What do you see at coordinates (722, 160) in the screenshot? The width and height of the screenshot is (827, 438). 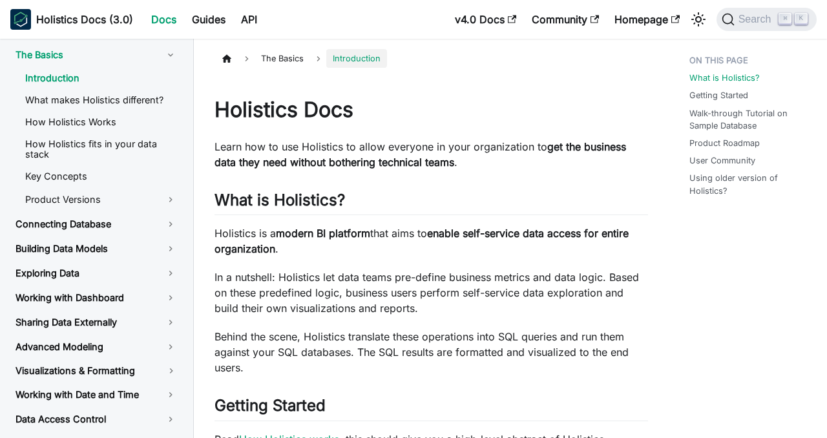 I see `a: User Community` at bounding box center [722, 160].